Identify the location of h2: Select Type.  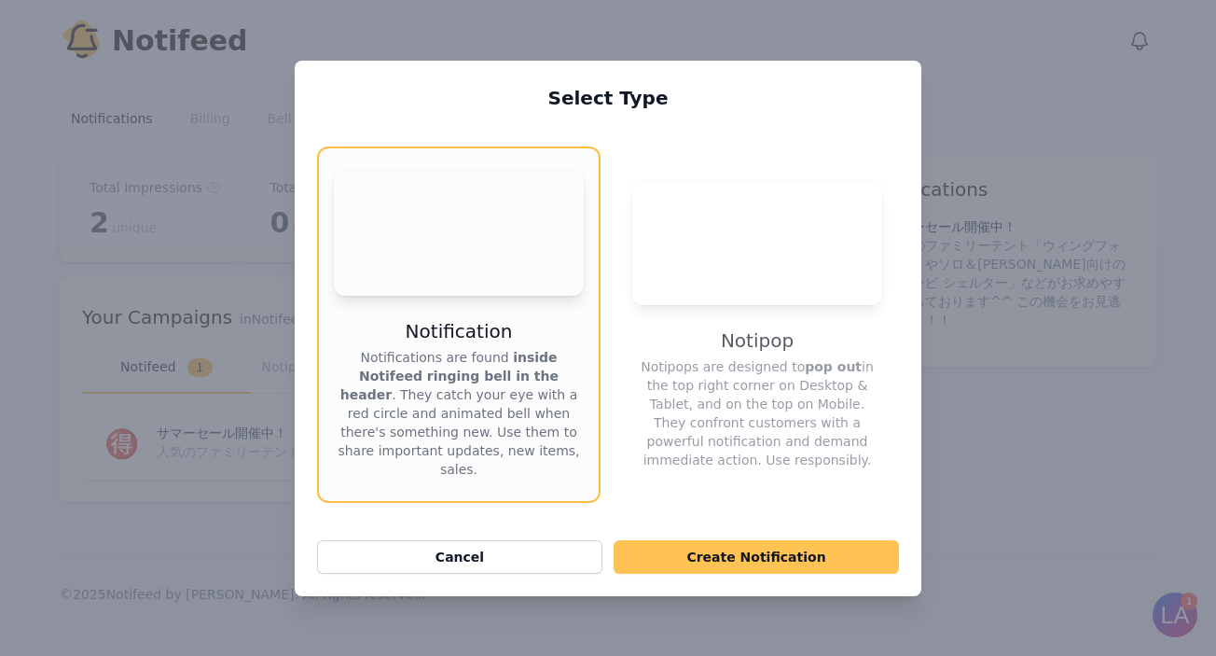
(608, 98).